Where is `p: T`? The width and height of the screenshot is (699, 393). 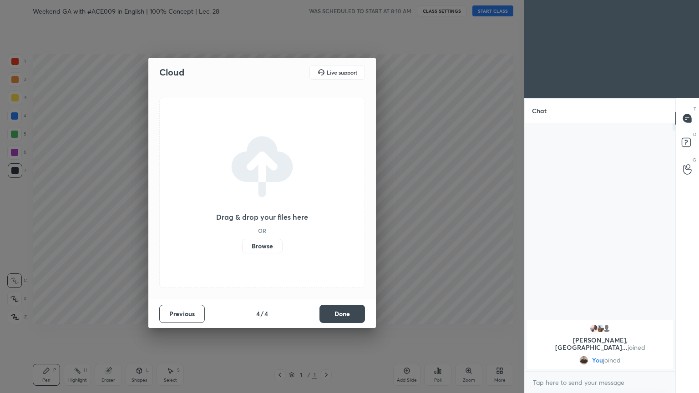
p: T is located at coordinates (695, 109).